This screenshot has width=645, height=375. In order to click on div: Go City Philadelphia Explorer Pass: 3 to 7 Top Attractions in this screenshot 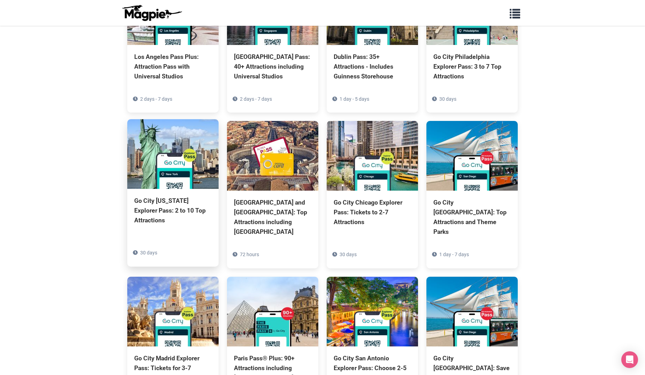, I will do `click(472, 67)`.